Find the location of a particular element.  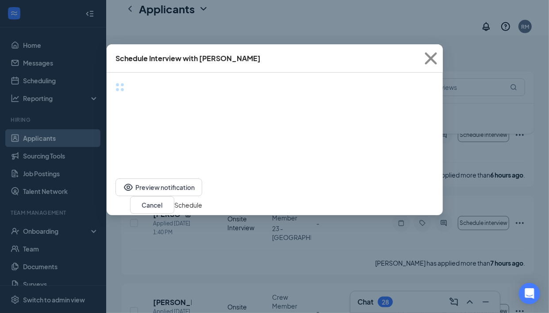

svg: Eye is located at coordinates (128, 187).